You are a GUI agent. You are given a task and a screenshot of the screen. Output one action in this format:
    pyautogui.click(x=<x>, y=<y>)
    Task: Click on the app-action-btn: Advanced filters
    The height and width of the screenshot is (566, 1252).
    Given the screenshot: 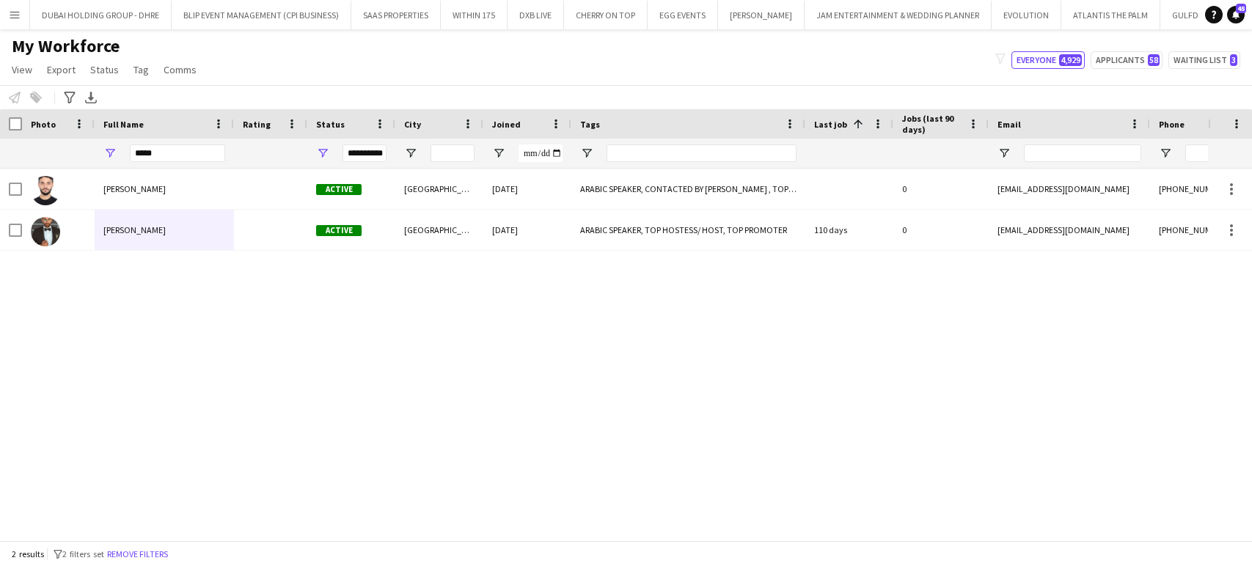 What is the action you would take?
    pyautogui.click(x=70, y=98)
    